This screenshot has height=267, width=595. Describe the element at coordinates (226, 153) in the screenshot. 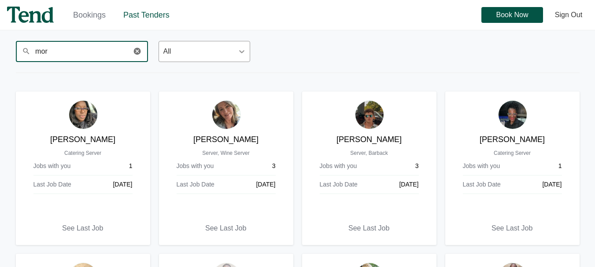

I see `p: Server, Wine Server` at that location.